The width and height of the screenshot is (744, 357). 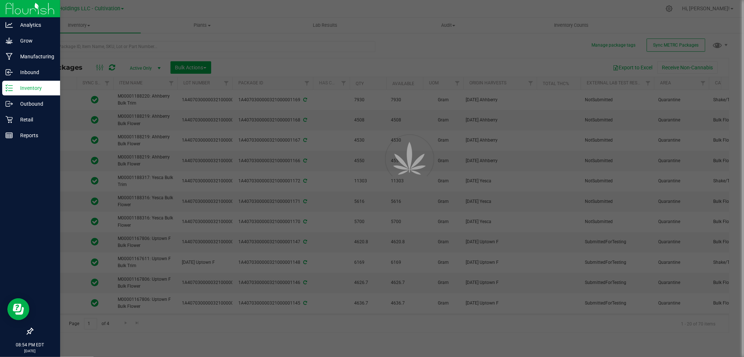 I want to click on inline-svg: Analytics, so click(x=9, y=25).